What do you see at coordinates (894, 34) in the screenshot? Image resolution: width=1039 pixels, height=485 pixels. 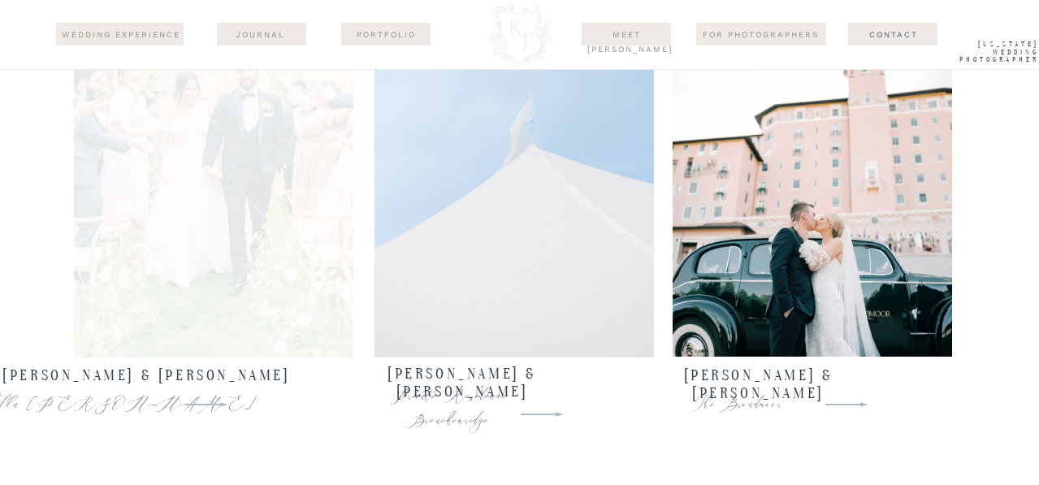 I see `a: Contact` at bounding box center [894, 34].